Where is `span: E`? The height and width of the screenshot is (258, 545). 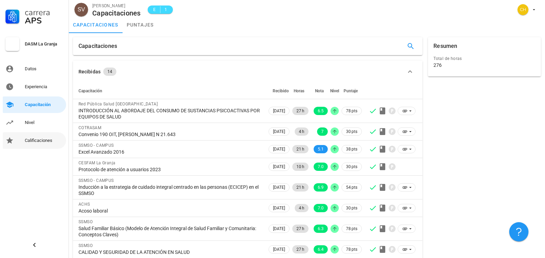 span: E is located at coordinates (155, 10).